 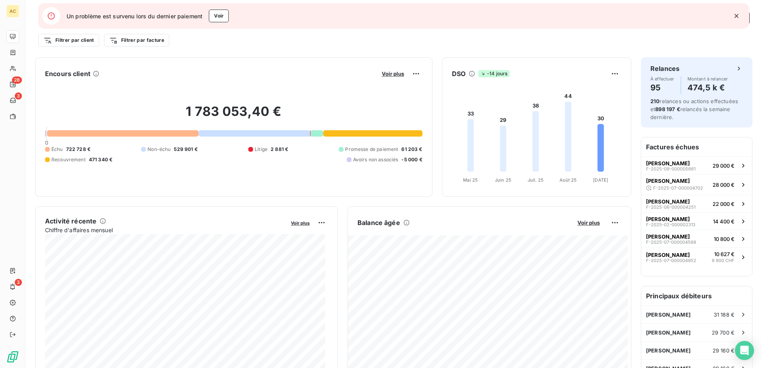 I want to click on span: 9 900 CHF, so click(x=723, y=261).